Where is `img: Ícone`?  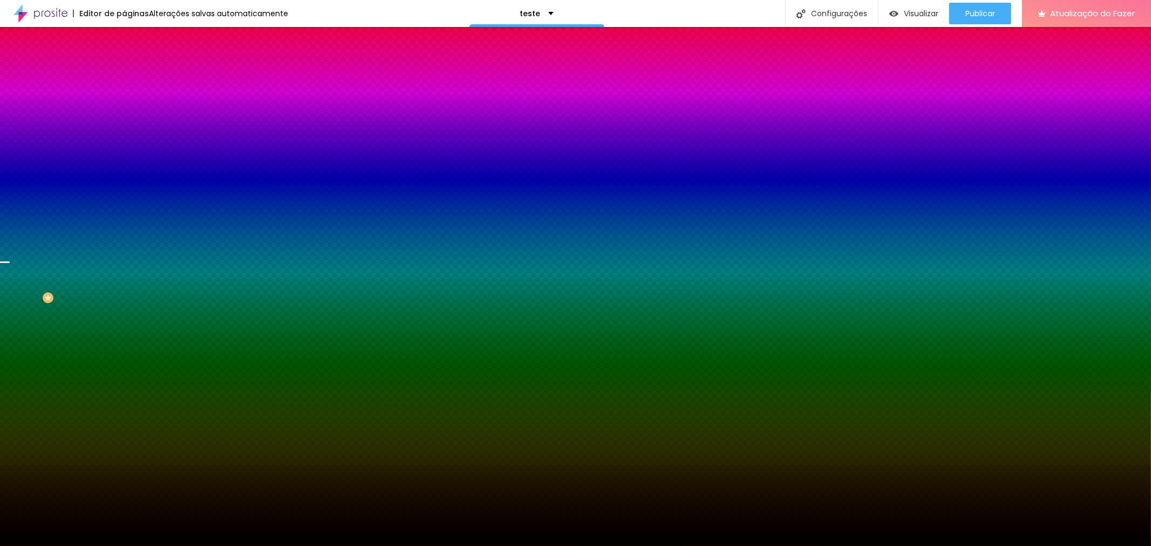
img: Ícone is located at coordinates (801, 13).